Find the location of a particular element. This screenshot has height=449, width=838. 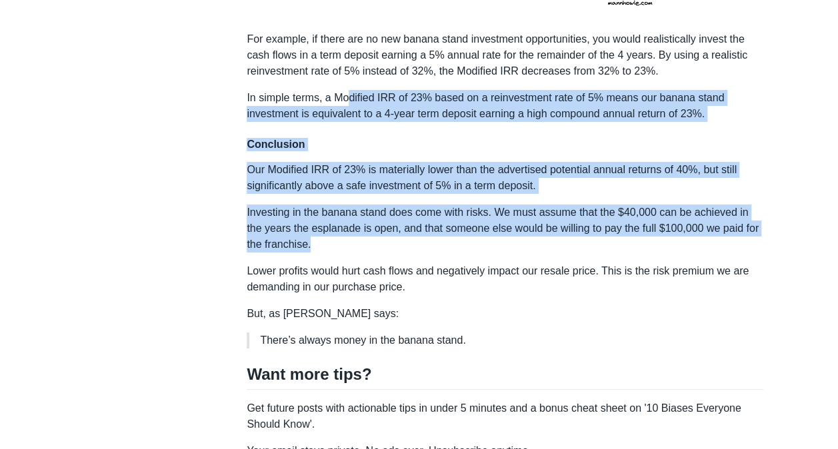

p: Lower profits would hurt cash flows and negatively impact our resale price. This is the risk prem... is located at coordinates (504, 279).